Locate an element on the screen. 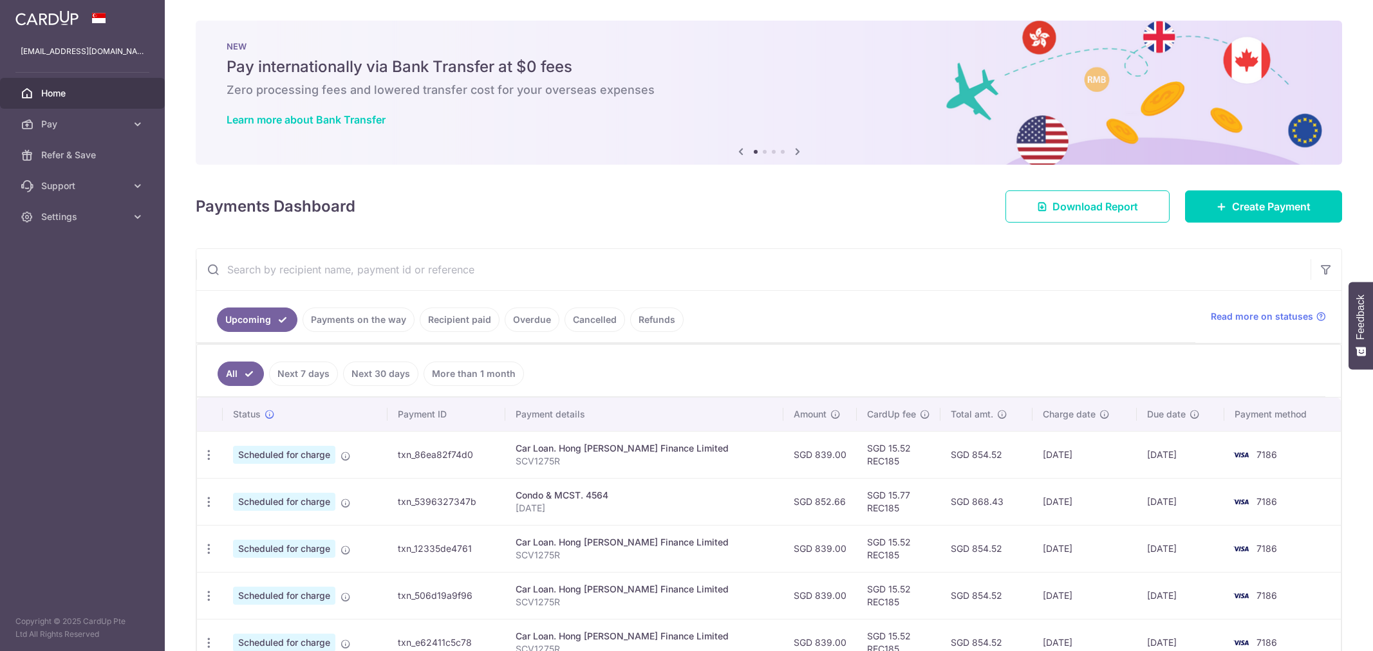  th: Payment ID is located at coordinates (446, 414).